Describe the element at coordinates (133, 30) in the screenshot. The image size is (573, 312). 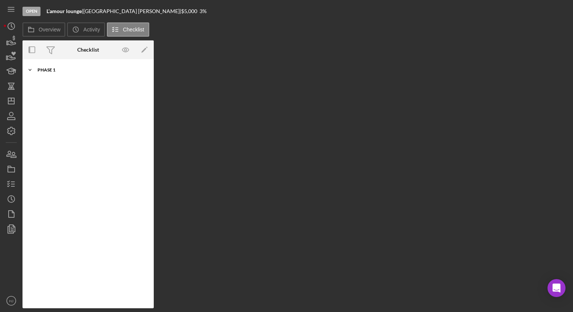
I see `label: Checklist` at that location.